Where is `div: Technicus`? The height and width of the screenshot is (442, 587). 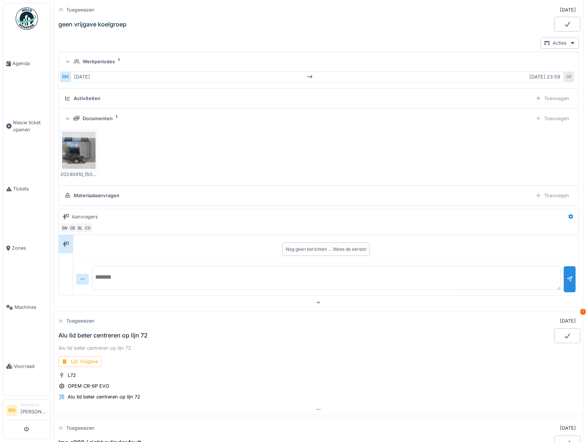 div: Technicus is located at coordinates (34, 405).